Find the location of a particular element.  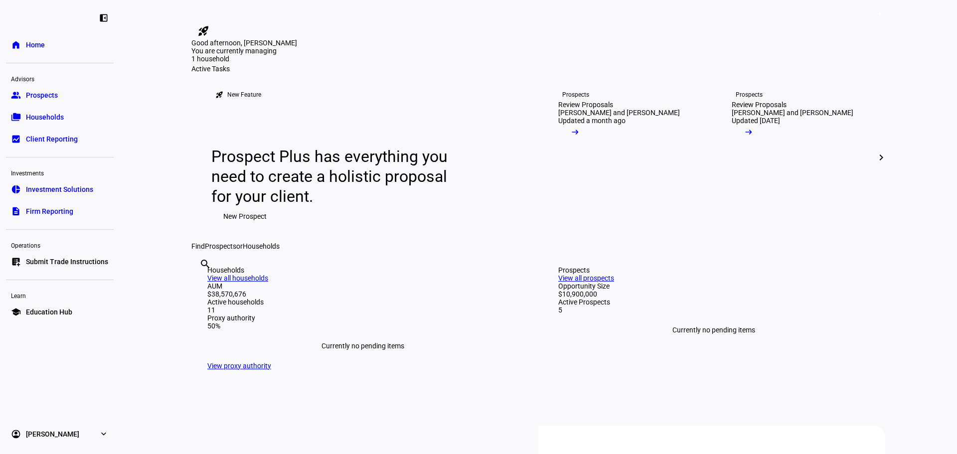

eth-mat-symbol: expand_more is located at coordinates (104, 434).